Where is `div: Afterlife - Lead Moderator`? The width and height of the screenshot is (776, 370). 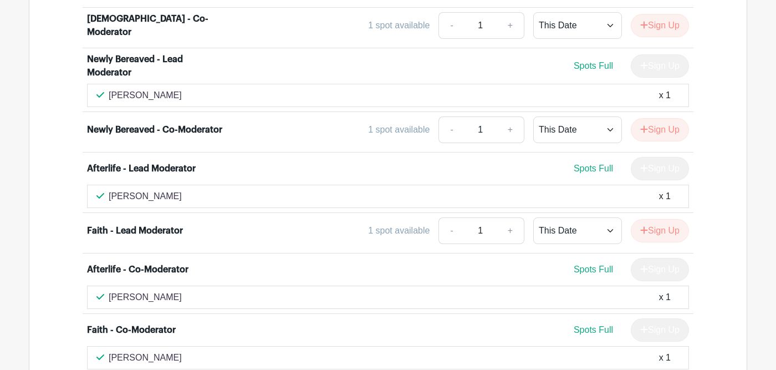
div: Afterlife - Lead Moderator is located at coordinates (141, 169).